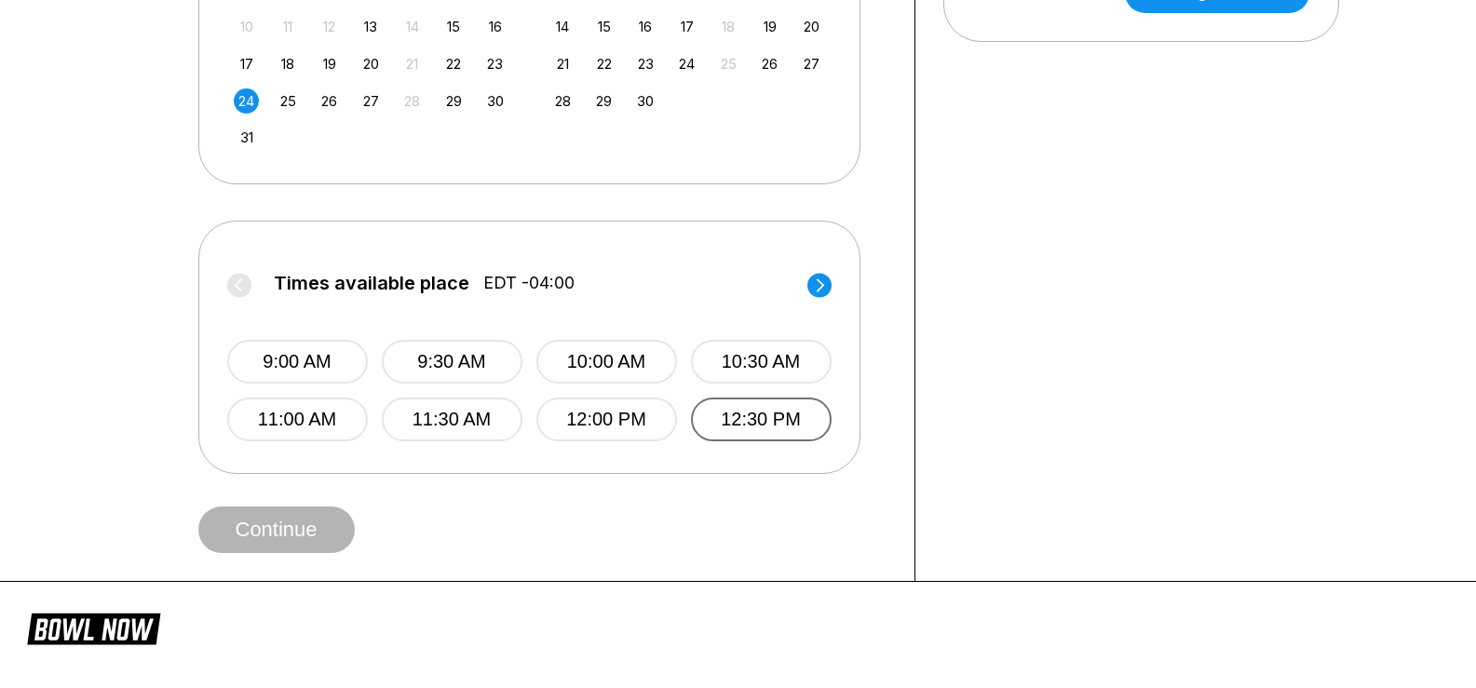 This screenshot has height=688, width=1476. Describe the element at coordinates (645, 101) in the screenshot. I see `div: Choose Tuesday, September 30th, 2025` at that location.